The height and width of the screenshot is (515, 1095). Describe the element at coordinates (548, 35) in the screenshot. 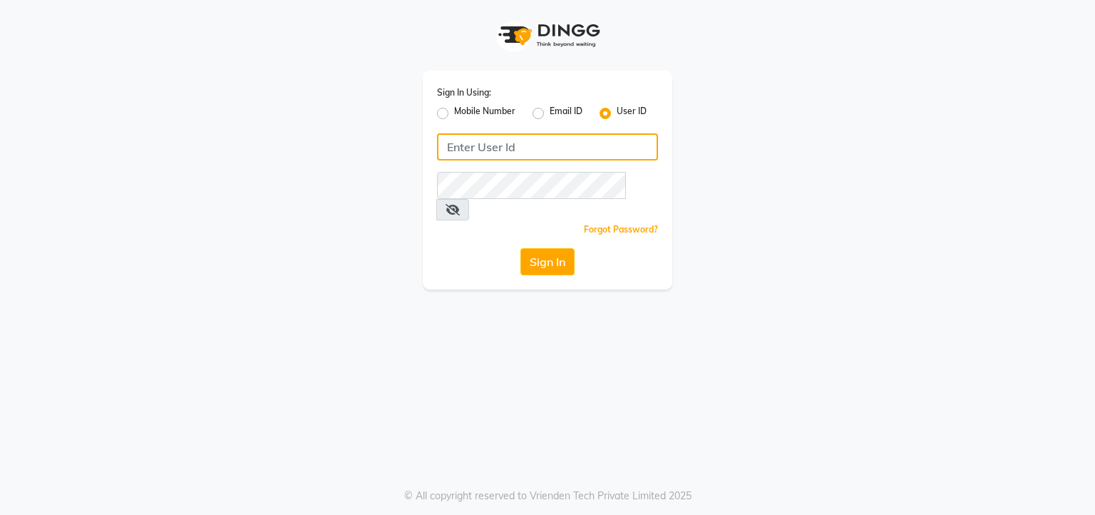

I see `img: logo1.svg` at that location.